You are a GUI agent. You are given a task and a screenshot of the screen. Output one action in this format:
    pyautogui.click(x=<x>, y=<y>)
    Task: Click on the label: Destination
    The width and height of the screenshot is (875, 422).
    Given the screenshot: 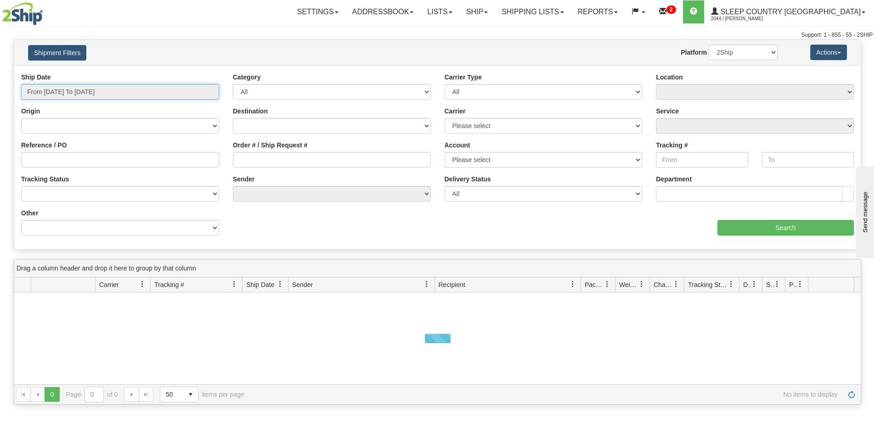 What is the action you would take?
    pyautogui.click(x=250, y=111)
    